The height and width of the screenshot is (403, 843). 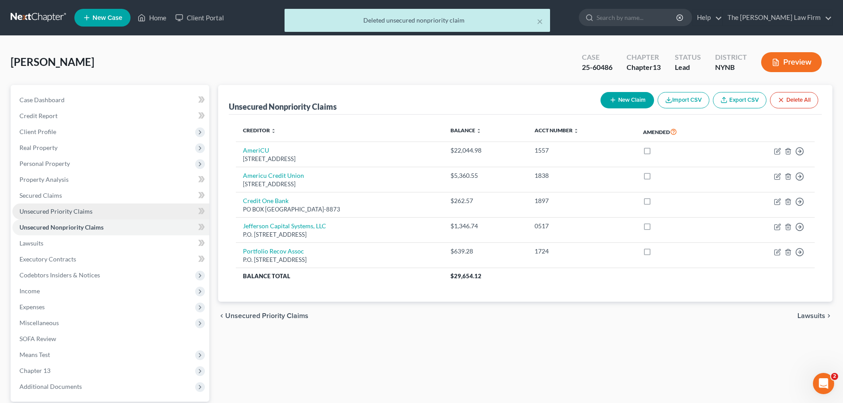 I want to click on a: Export CSV, so click(x=739, y=100).